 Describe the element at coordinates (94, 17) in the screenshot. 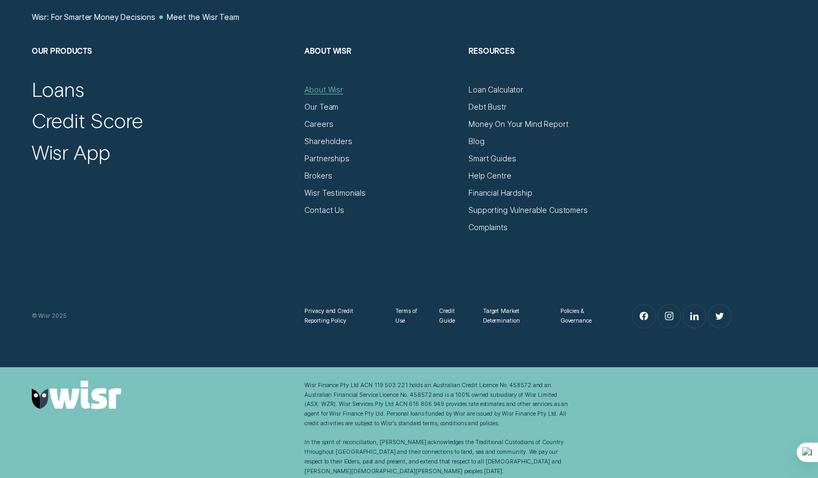

I see `div: Wisr: For Smarter Money Decisions` at that location.